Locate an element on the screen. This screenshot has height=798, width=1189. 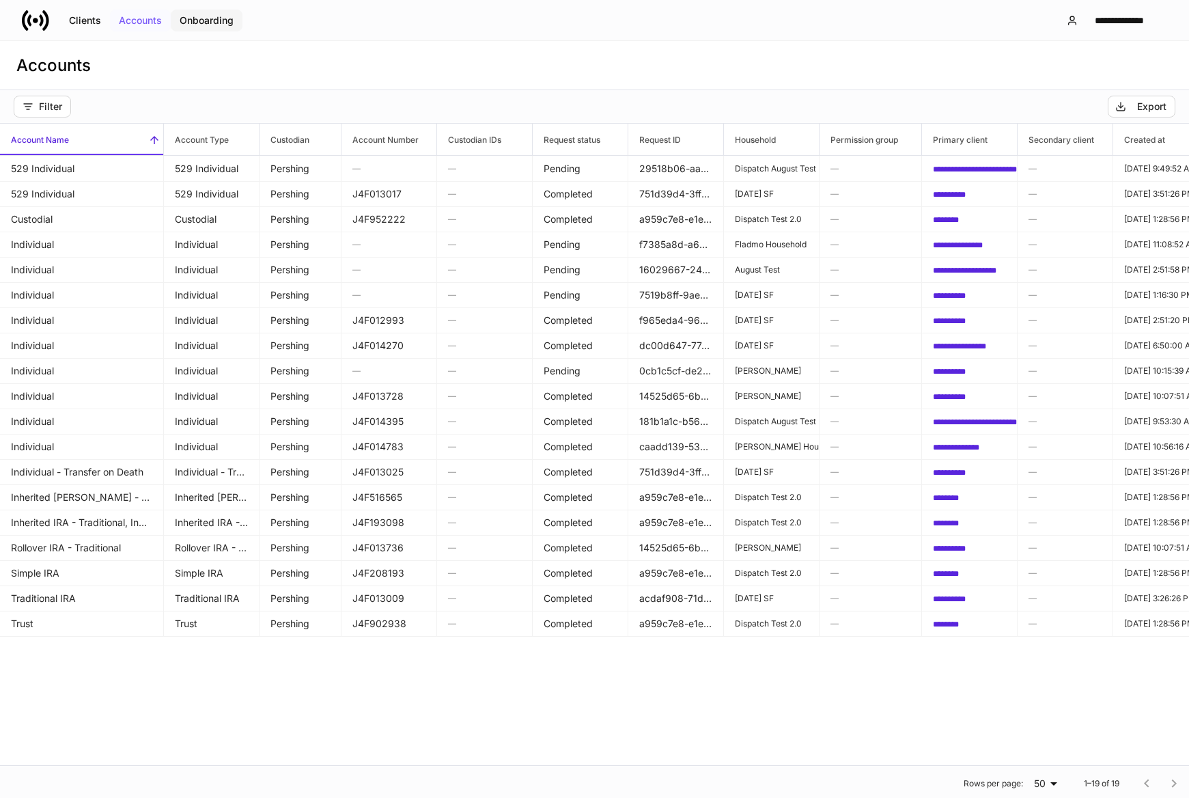
div: Accounts is located at coordinates (140, 20).